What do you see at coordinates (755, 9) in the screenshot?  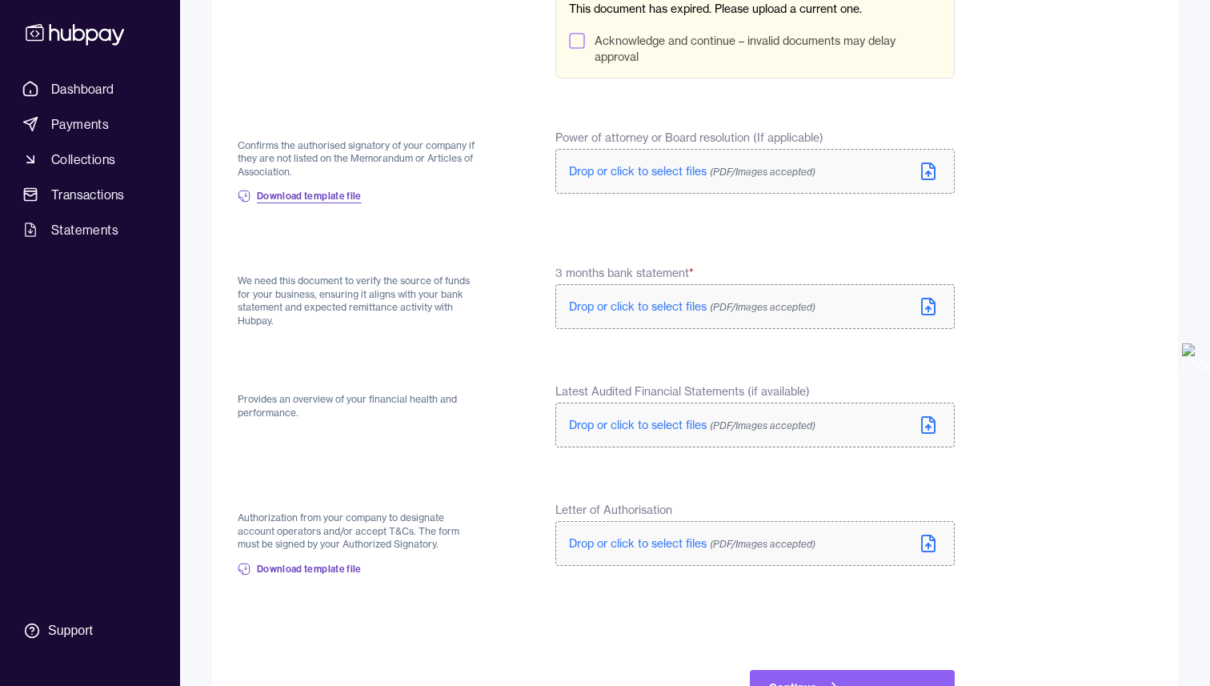 I see `p: This document has expired. Please upload a current one.` at bounding box center [755, 9].